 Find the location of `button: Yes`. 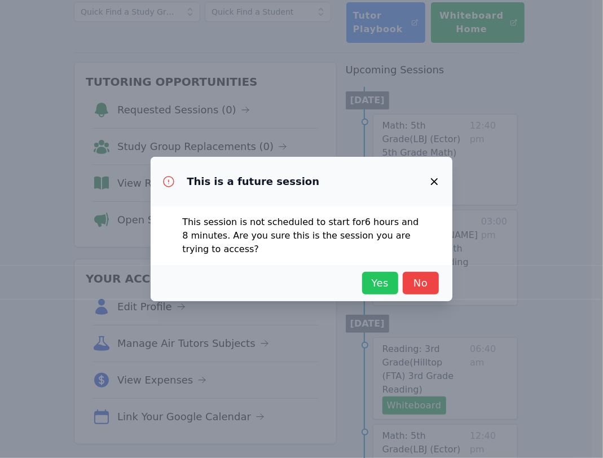

button: Yes is located at coordinates (380, 283).